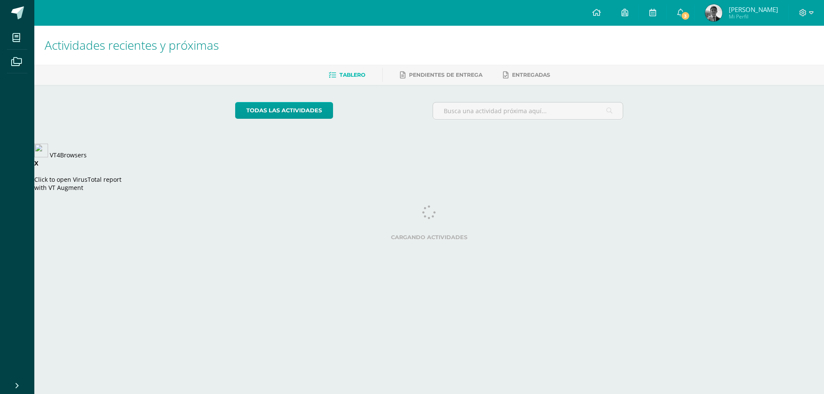 Image resolution: width=824 pixels, height=394 pixels. Describe the element at coordinates (714, 13) in the screenshot. I see `img: b15cf863827e7b7a708415bb8804ae1f.png` at that location.